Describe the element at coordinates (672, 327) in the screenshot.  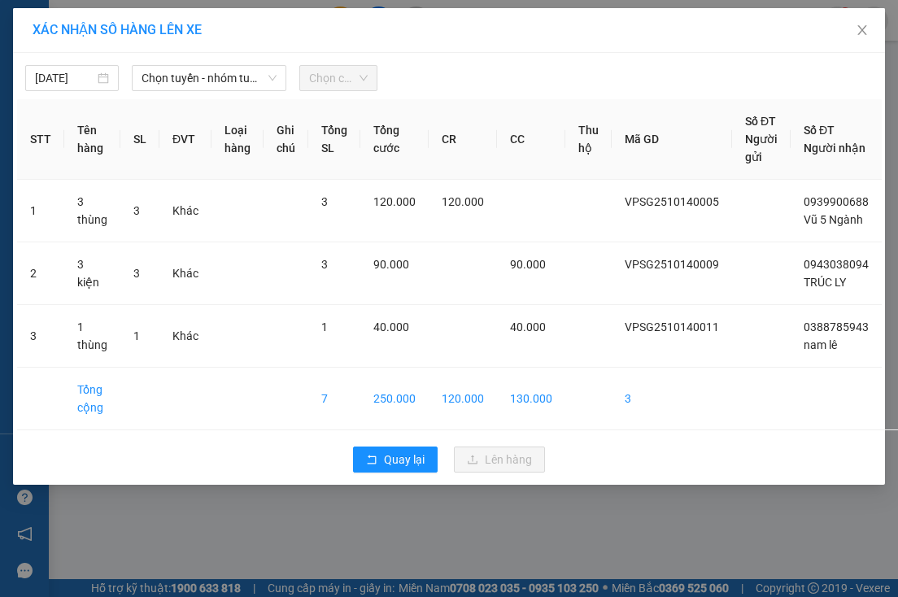
I see `span: VPSG2510140011` at that location.